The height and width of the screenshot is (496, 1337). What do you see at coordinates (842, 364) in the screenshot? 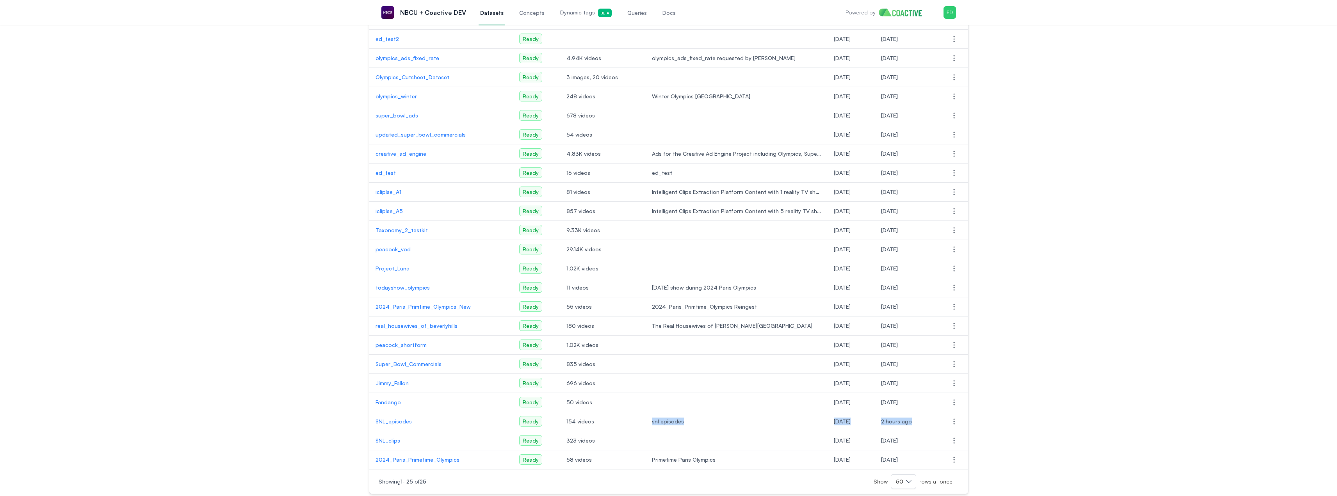
I see `span: Sunday, November 10, 2024 at 1:20:49 PM UTC` at bounding box center [842, 364].